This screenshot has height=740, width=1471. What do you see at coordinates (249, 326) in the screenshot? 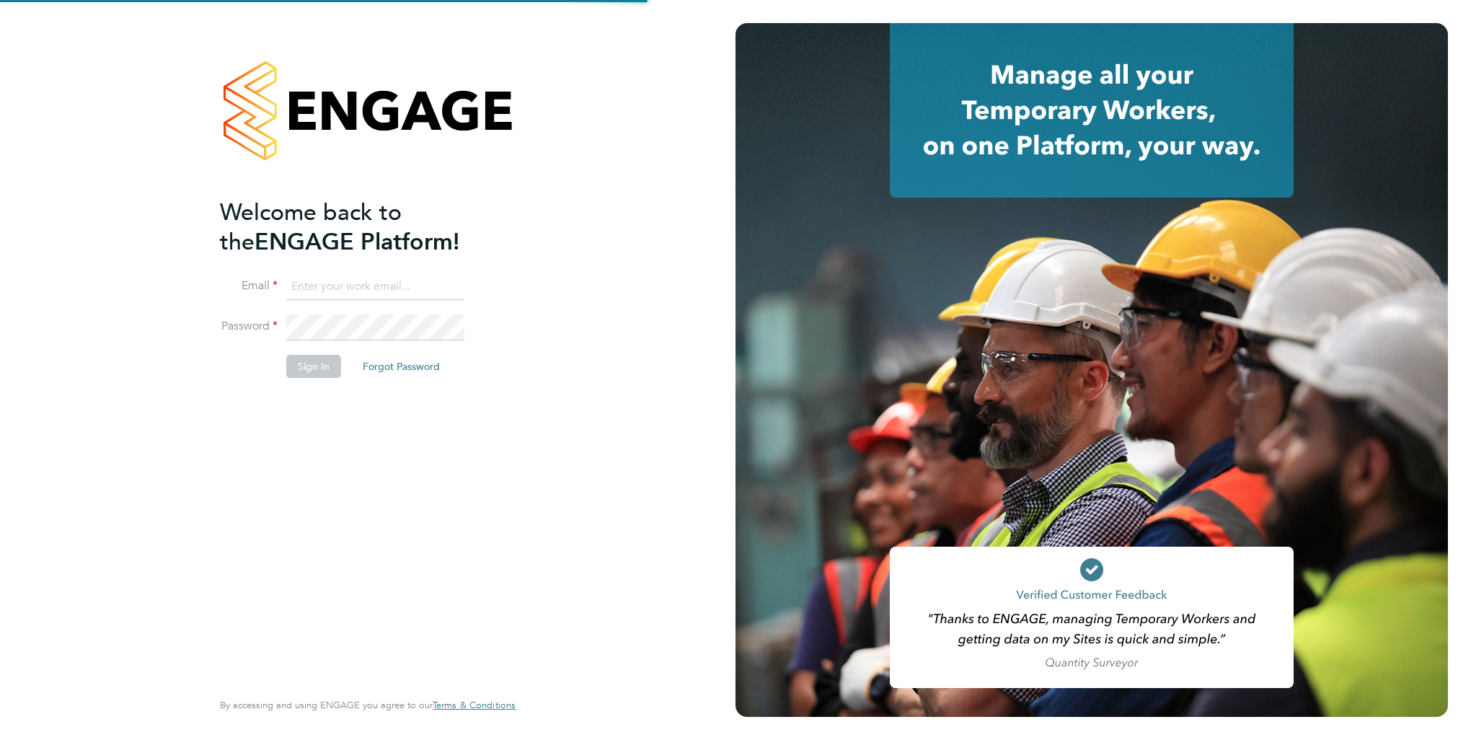
I see `label: Password` at bounding box center [249, 326].